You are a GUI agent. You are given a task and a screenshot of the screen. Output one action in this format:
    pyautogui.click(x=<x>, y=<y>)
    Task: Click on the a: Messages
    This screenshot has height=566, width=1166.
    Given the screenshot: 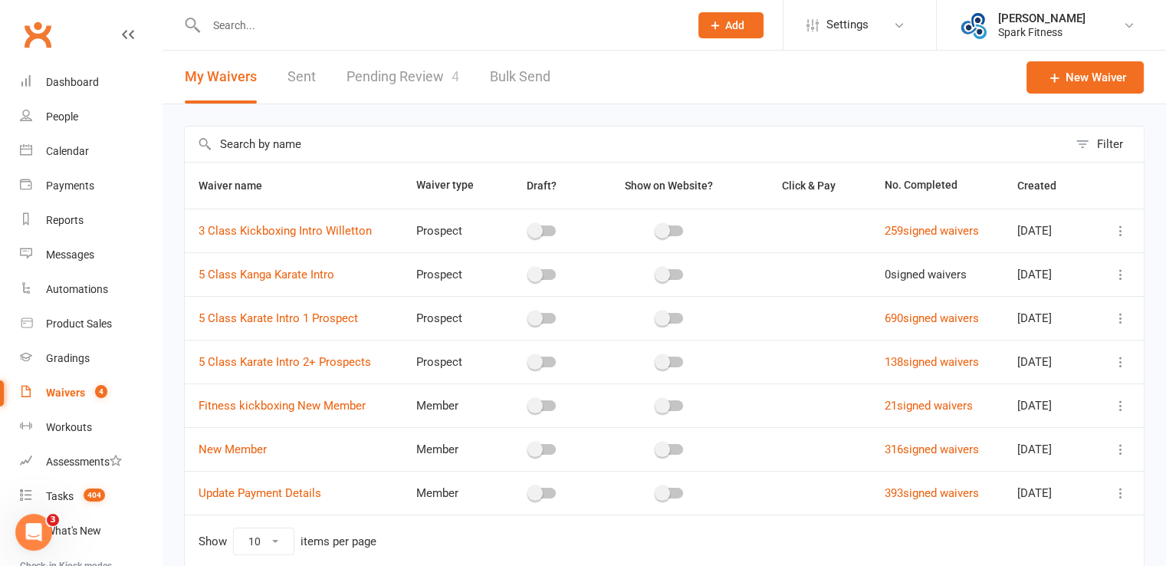 What is the action you would take?
    pyautogui.click(x=90, y=255)
    